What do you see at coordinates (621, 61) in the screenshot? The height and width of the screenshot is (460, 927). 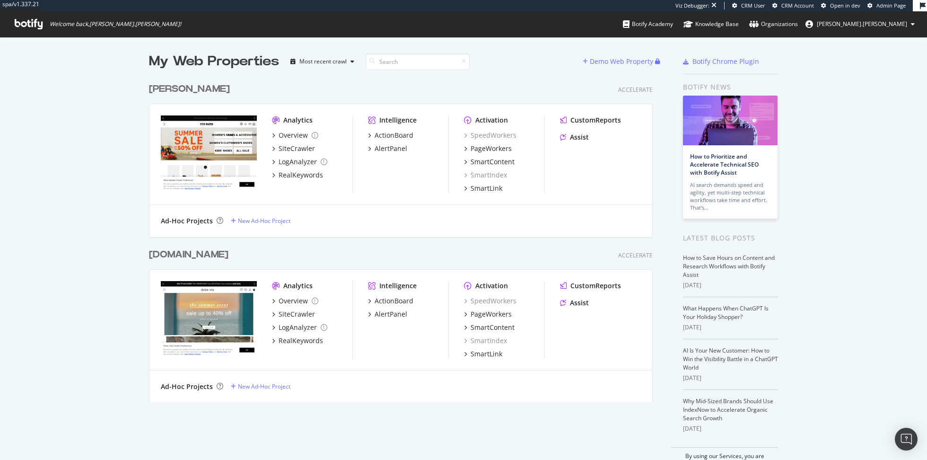 I see `div: Demo Web Property` at bounding box center [621, 61].